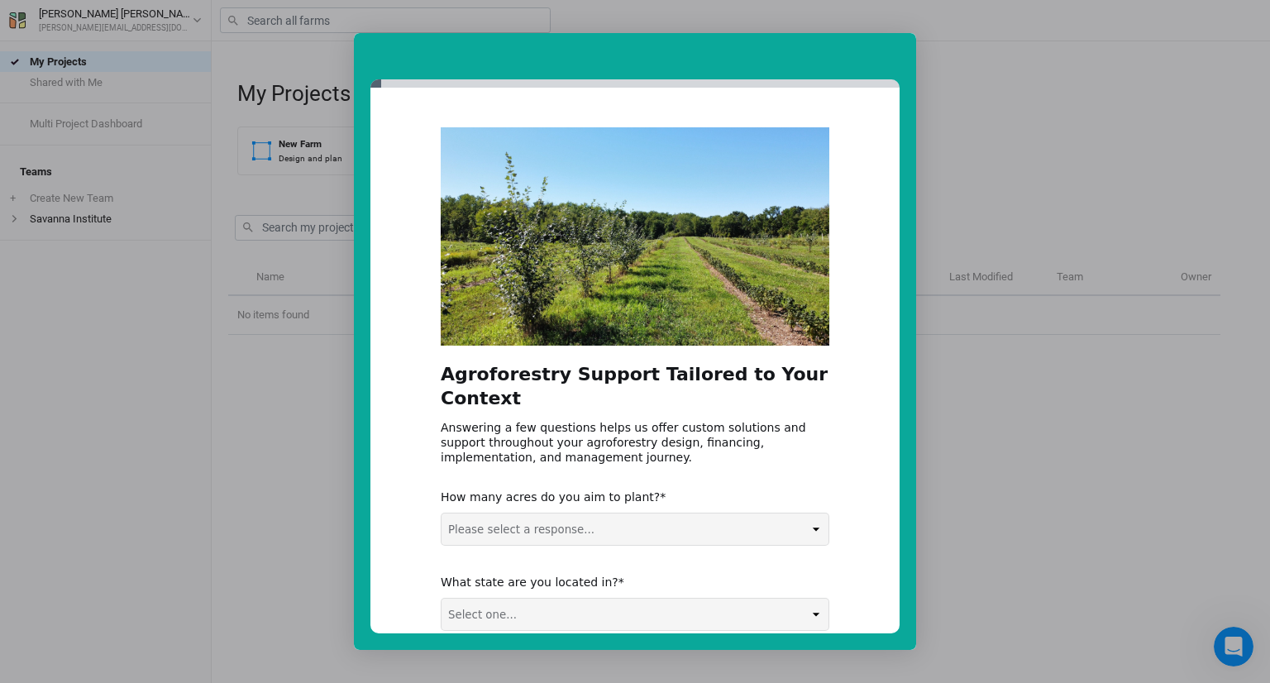 This screenshot has height=683, width=1270. Describe the element at coordinates (635, 390) in the screenshot. I see `h2: Agroforestry Support Tailored to Your Context` at that location.